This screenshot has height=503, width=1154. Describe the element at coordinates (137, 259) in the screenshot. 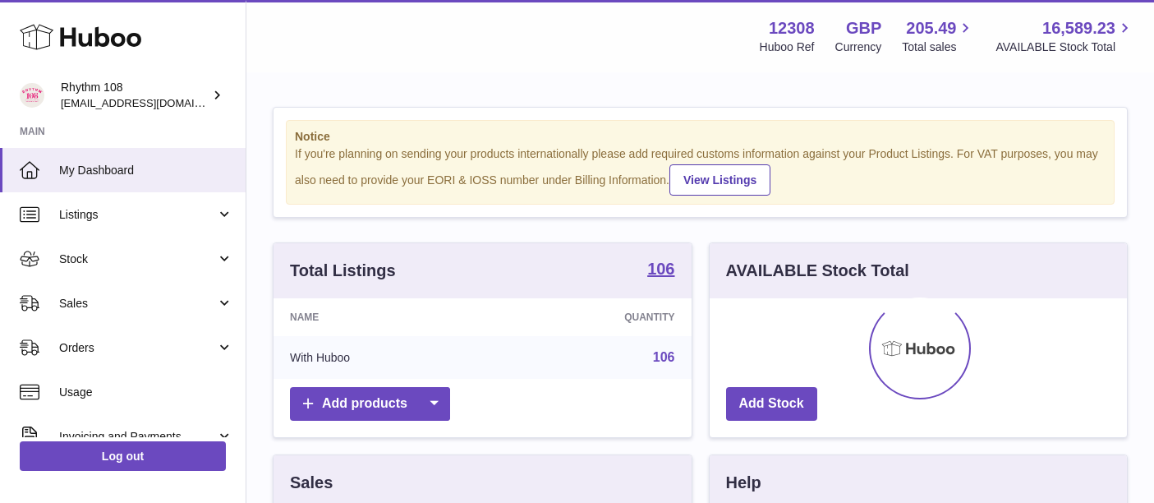

I see `span: Stock` at that location.